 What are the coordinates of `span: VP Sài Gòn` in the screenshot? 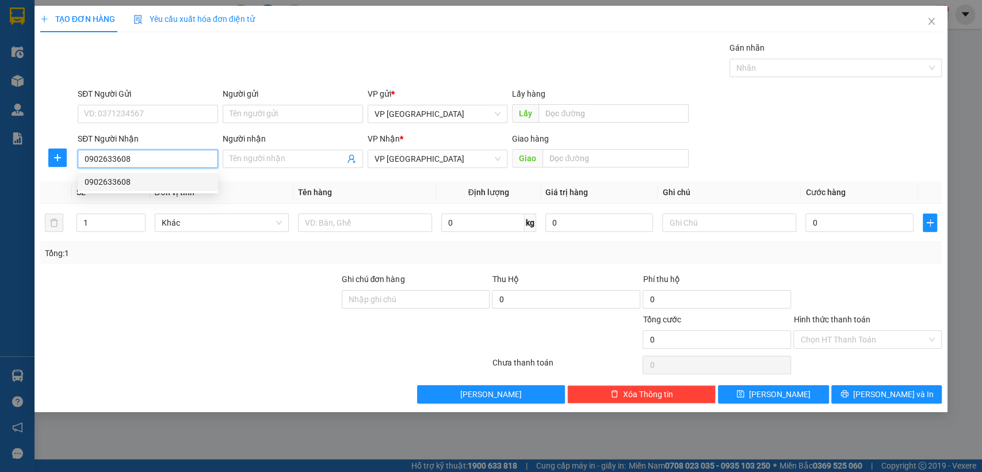 It's located at (438, 159).